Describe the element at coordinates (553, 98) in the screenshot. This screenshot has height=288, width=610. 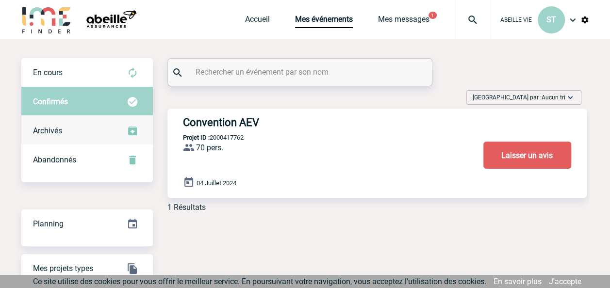
I see `span: Aucun tri` at that location.